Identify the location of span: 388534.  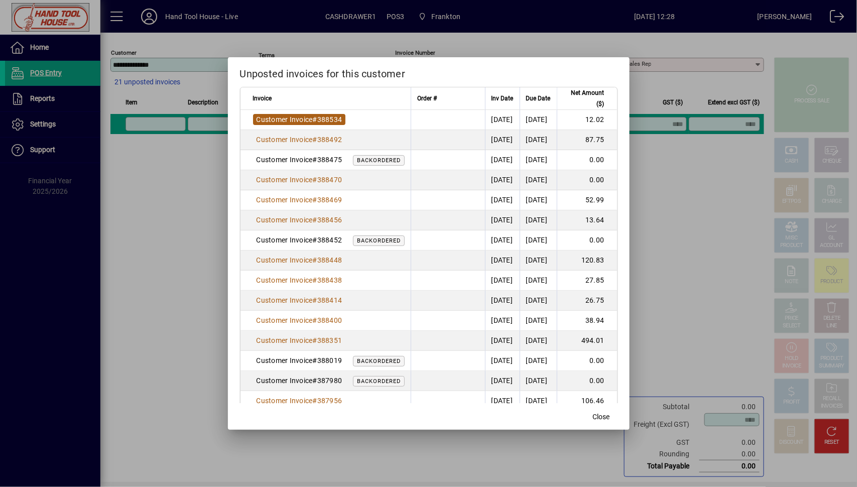
(330, 119).